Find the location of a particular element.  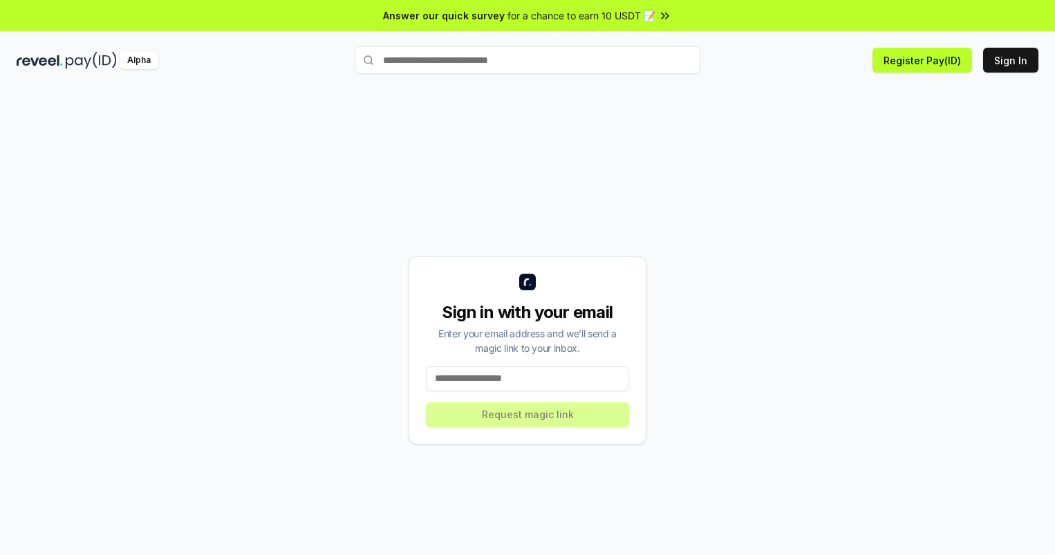

button: Register Pay(ID) is located at coordinates (922, 60).